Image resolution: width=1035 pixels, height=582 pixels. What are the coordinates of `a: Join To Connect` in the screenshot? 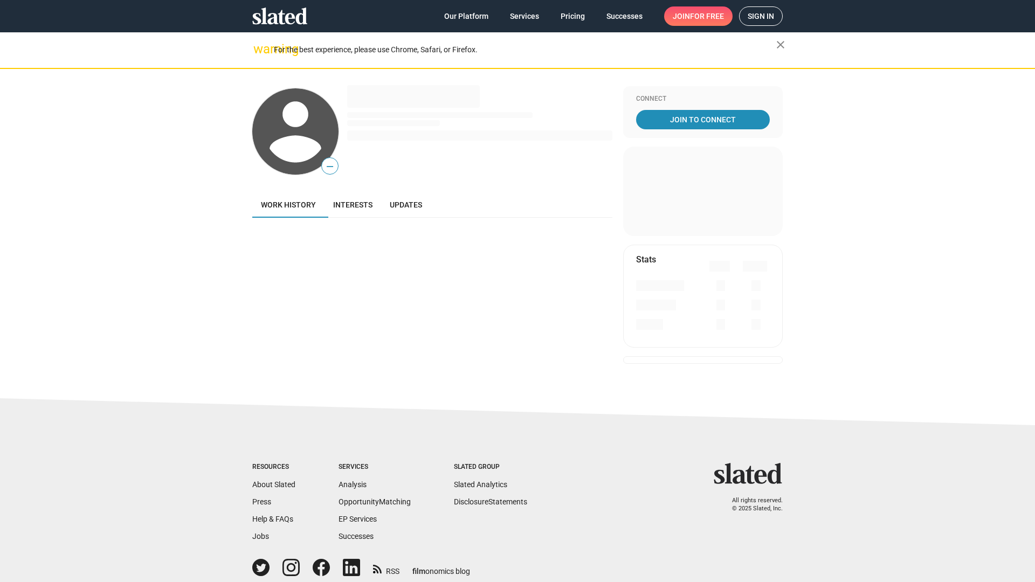 It's located at (703, 120).